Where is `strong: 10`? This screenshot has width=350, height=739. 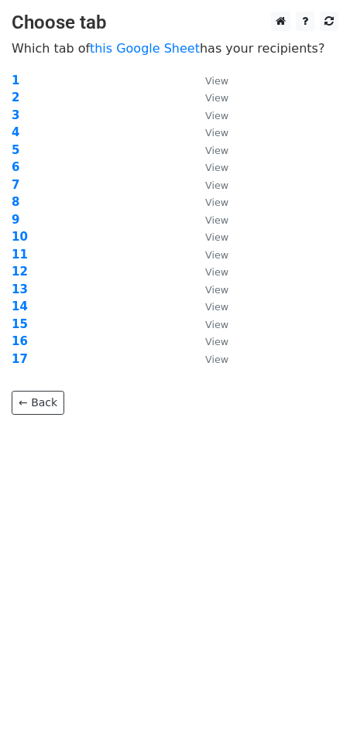 strong: 10 is located at coordinates (19, 237).